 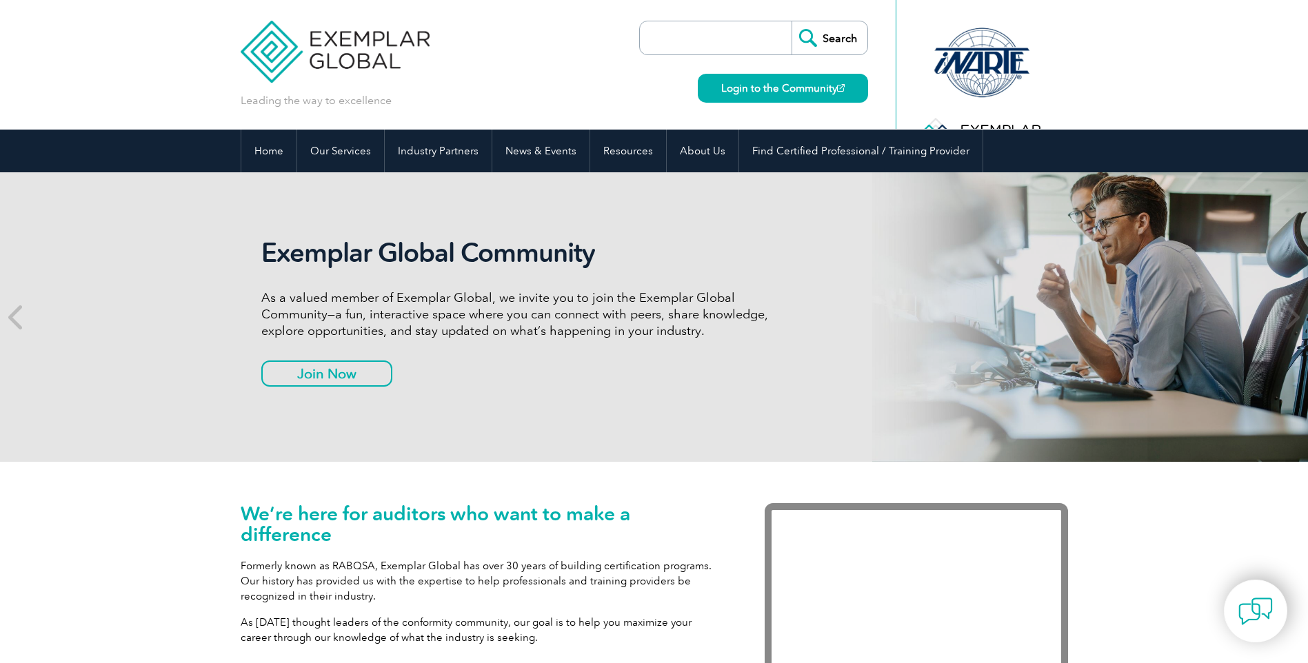 What do you see at coordinates (520, 253) in the screenshot?
I see `h2: Exemplar Global Community` at bounding box center [520, 253].